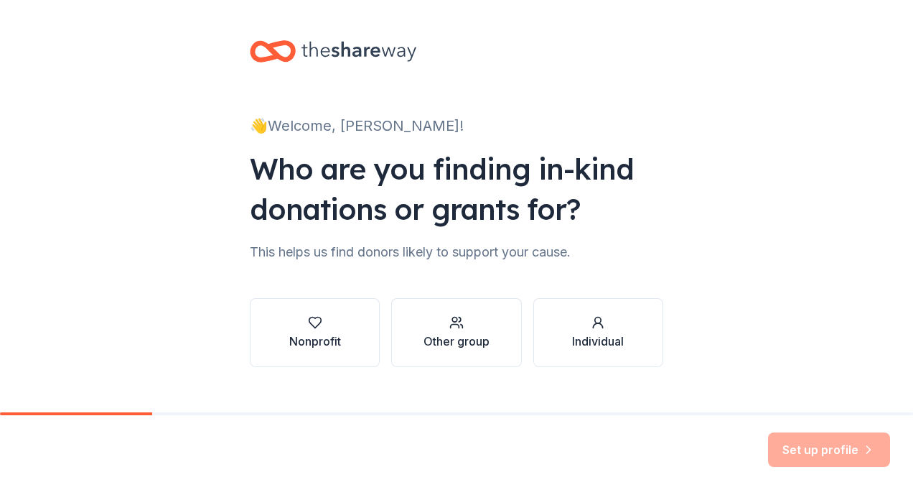 This screenshot has height=490, width=913. Describe the element at coordinates (457, 252) in the screenshot. I see `div: This helps us find donors likely to support your cause.` at that location.